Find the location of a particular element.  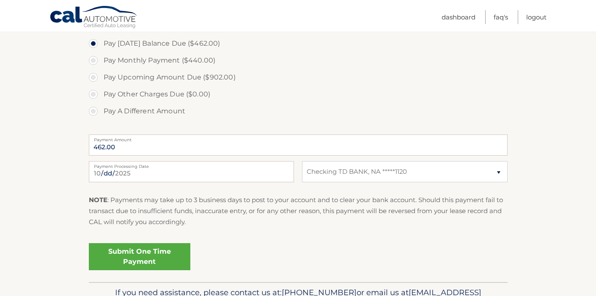

a: Dashboard is located at coordinates (459, 17).